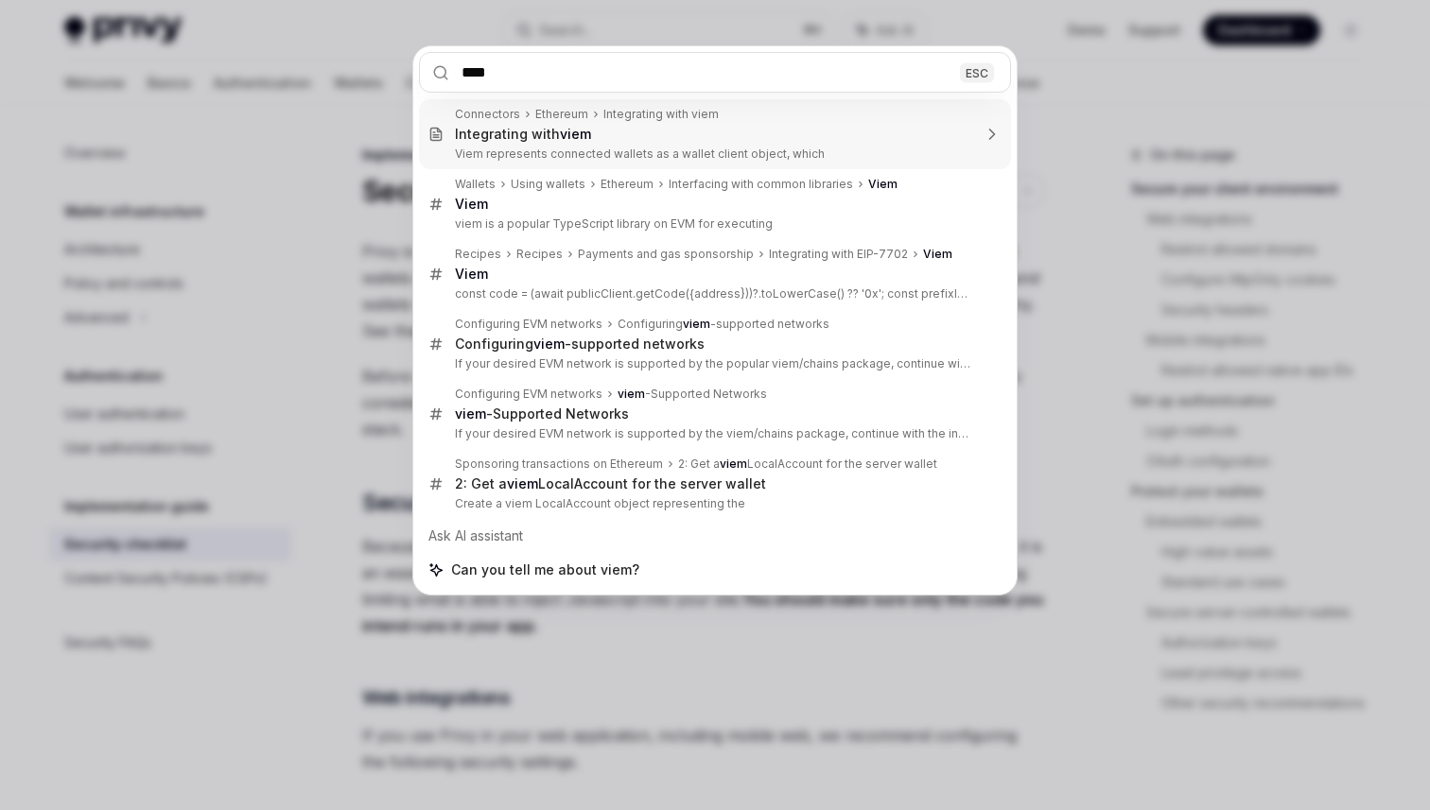 This screenshot has width=1430, height=810. What do you see at coordinates (713, 504) in the screenshot?
I see `p: Create a viem LocalAccount object representing the` at bounding box center [713, 504].